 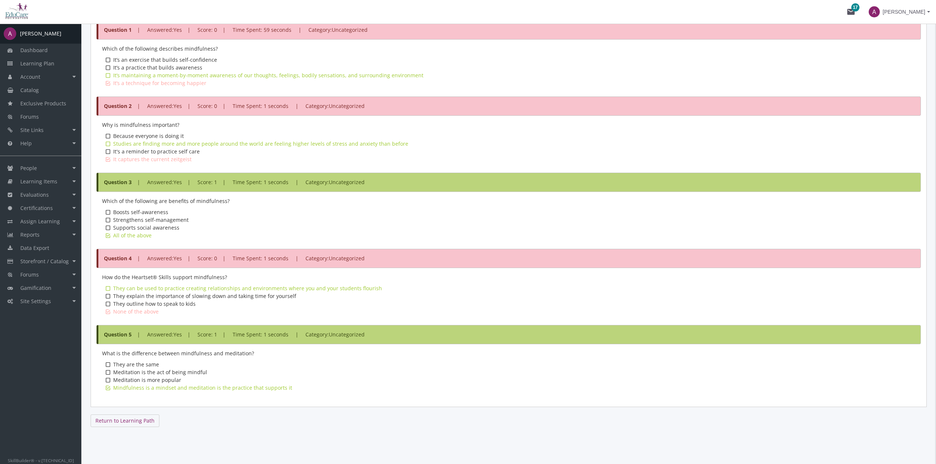 I want to click on strong: Question 1, so click(x=118, y=30).